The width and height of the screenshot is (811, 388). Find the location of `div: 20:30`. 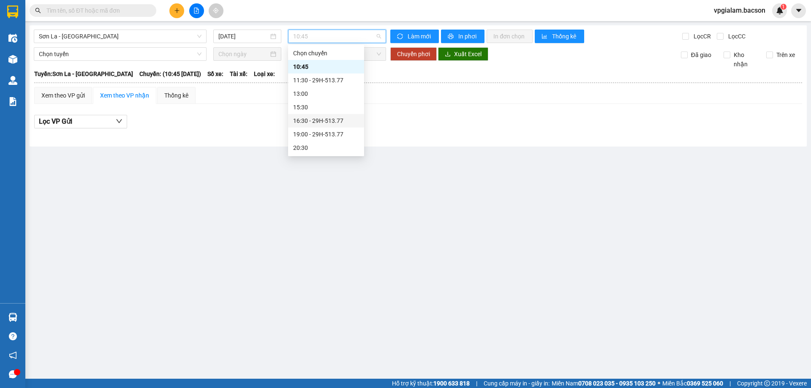

div: 20:30 is located at coordinates (326, 148).